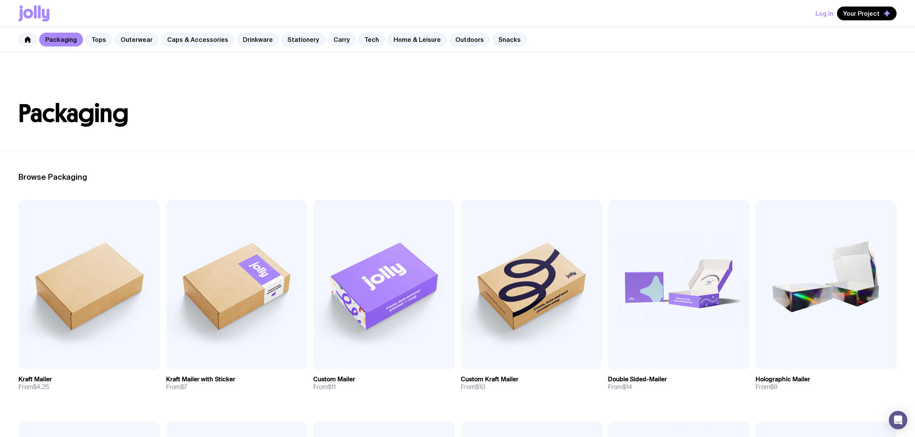 This screenshot has height=437, width=915. I want to click on h3: Kraft Mailer, so click(35, 380).